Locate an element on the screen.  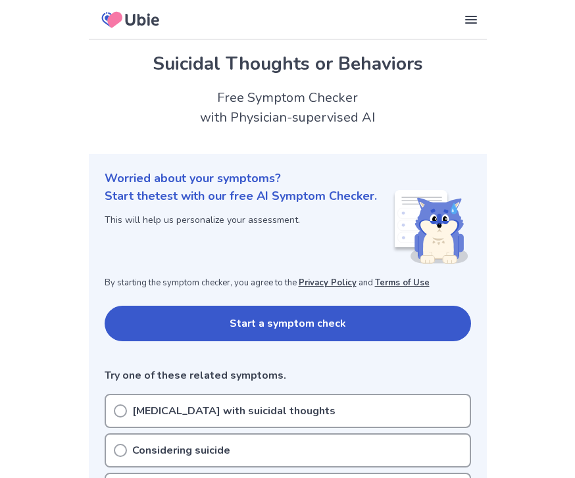
a: Privacy Policy is located at coordinates (328, 283).